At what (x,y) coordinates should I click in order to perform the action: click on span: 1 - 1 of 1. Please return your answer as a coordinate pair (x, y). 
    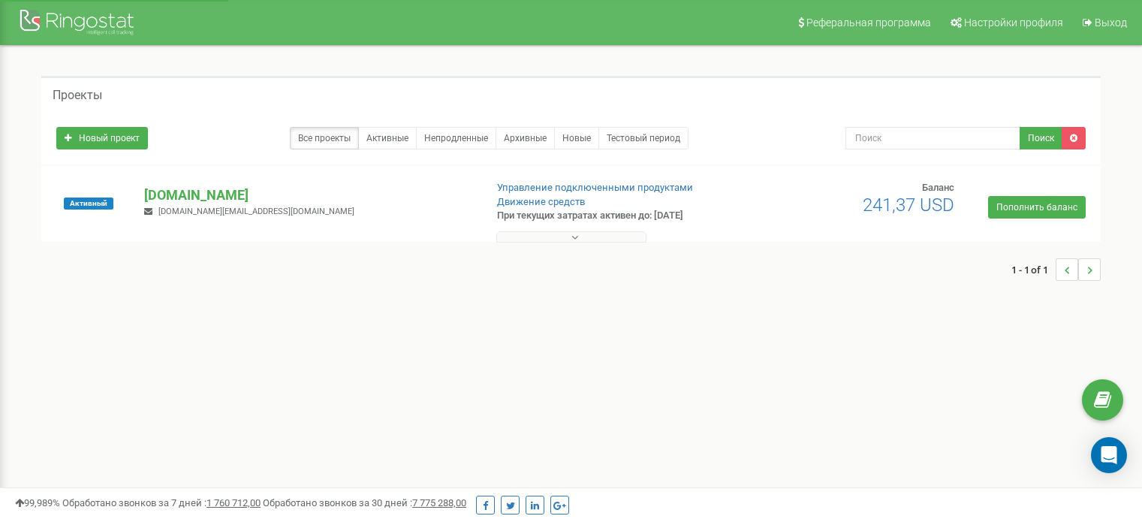
    Looking at the image, I should click on (1033, 269).